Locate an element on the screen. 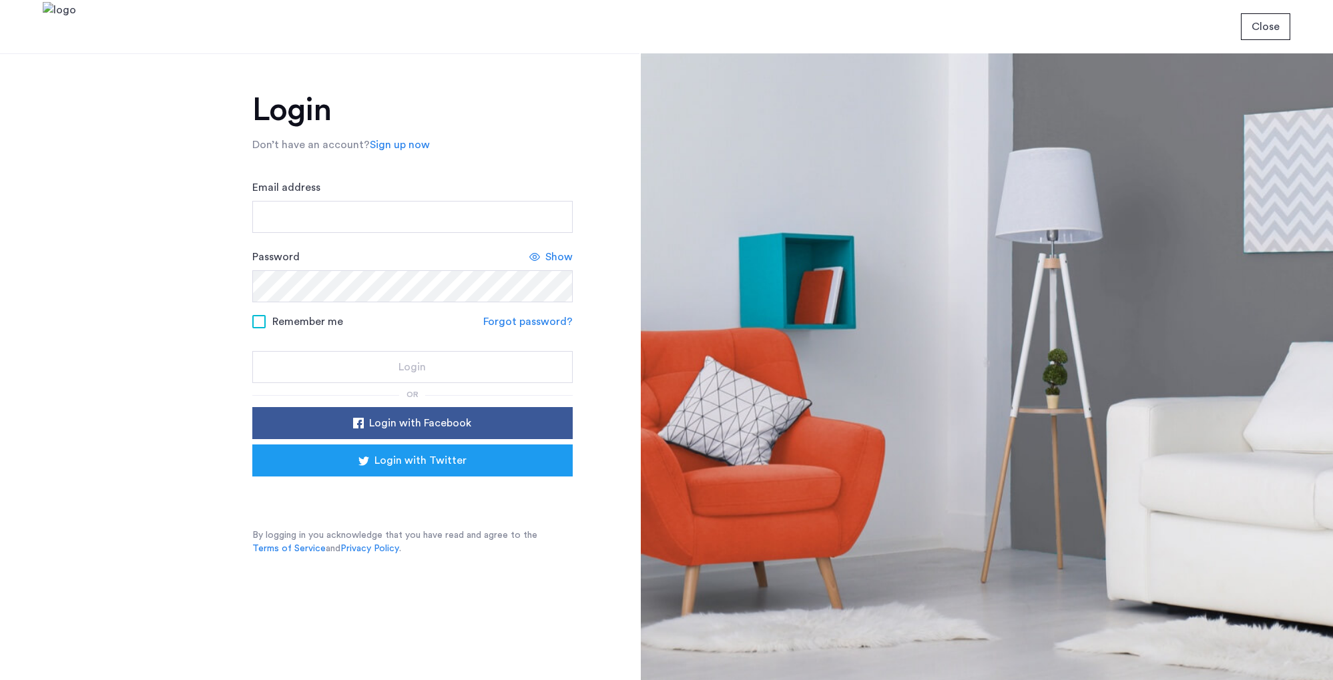 The image size is (1333, 680). img: logo is located at coordinates (59, 27).